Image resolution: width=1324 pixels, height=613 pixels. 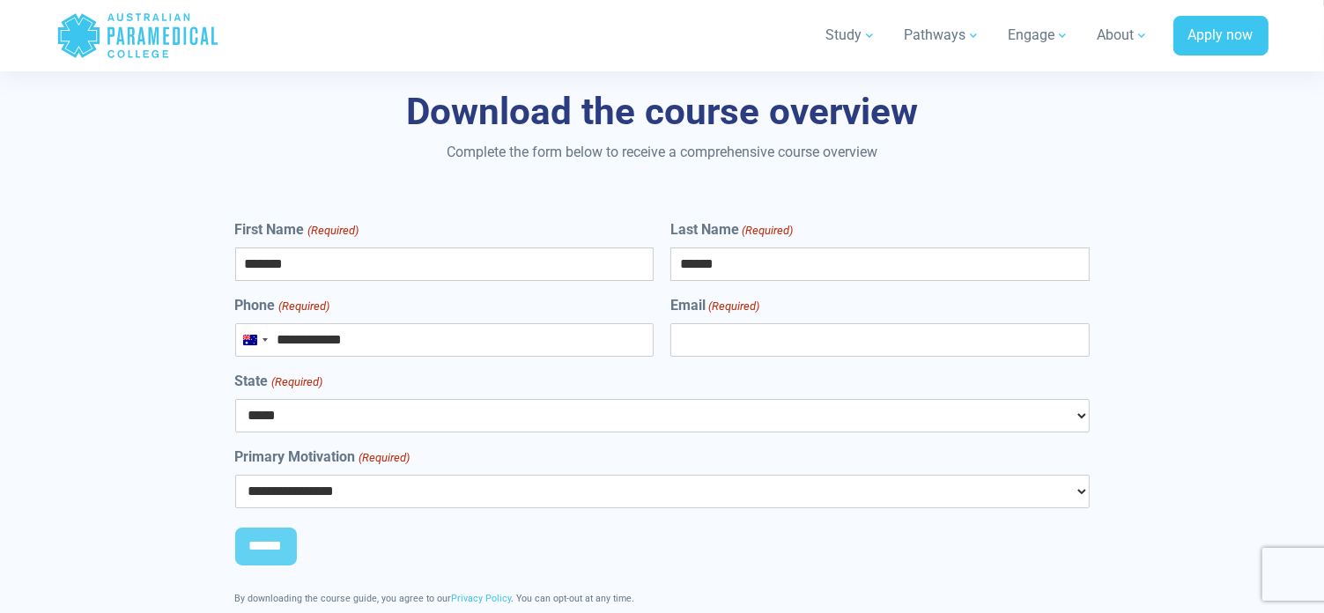 What do you see at coordinates (662, 152) in the screenshot?
I see `p: Complete the form below to receive a comprehensive course overview` at bounding box center [662, 152].